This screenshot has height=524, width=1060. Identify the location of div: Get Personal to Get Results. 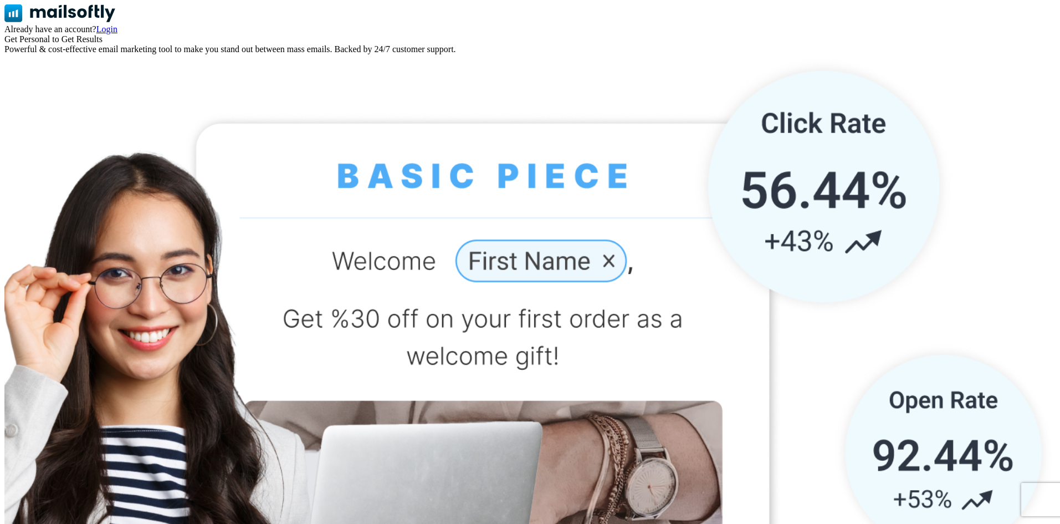
(530, 39).